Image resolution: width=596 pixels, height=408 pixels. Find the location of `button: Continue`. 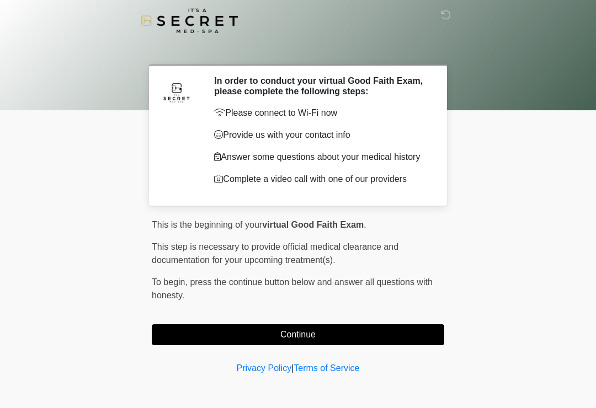

button: Continue is located at coordinates (298, 335).